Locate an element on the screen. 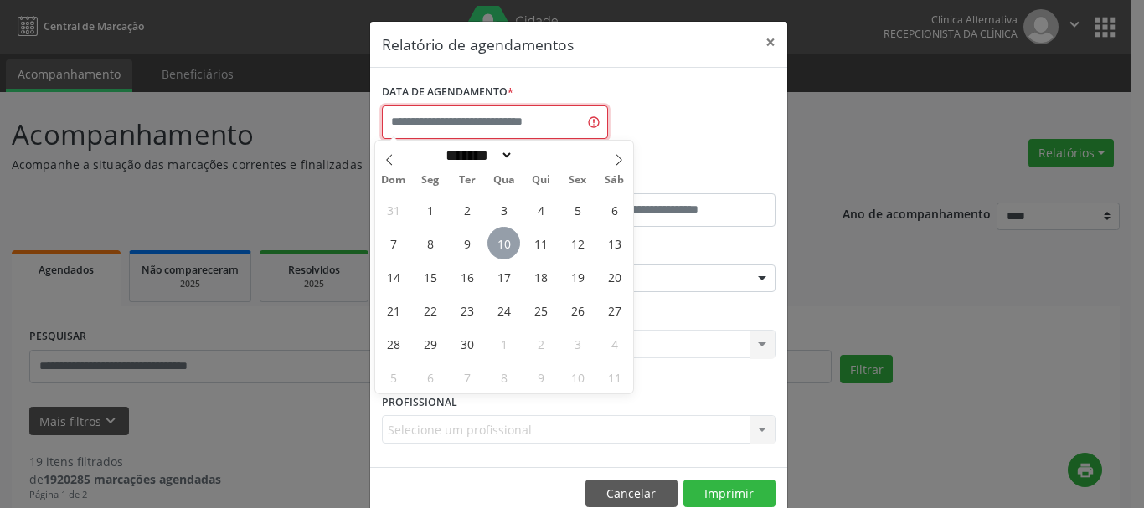 The width and height of the screenshot is (1144, 508). span: Setembro 22, 2025 is located at coordinates (430, 310).